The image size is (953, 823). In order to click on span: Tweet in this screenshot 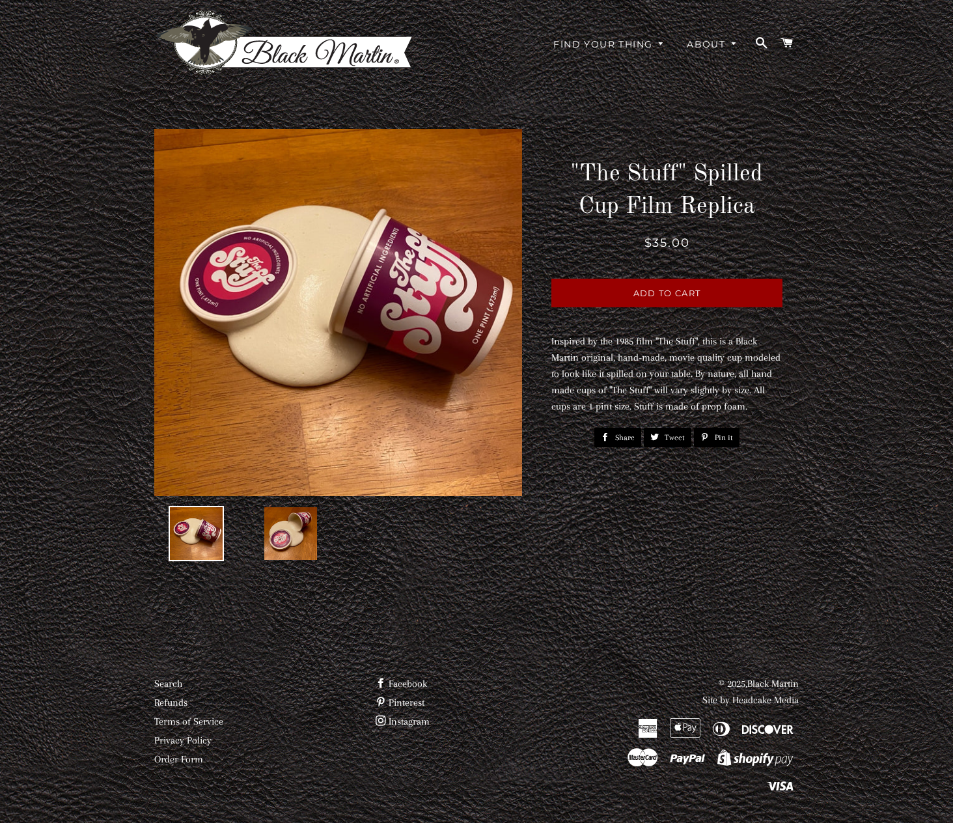, I will do `click(678, 438)`.